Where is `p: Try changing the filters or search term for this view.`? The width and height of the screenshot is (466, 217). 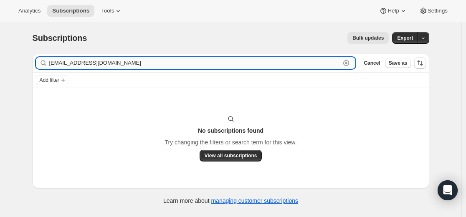 p: Try changing the filters or search term for this view. is located at coordinates (231, 142).